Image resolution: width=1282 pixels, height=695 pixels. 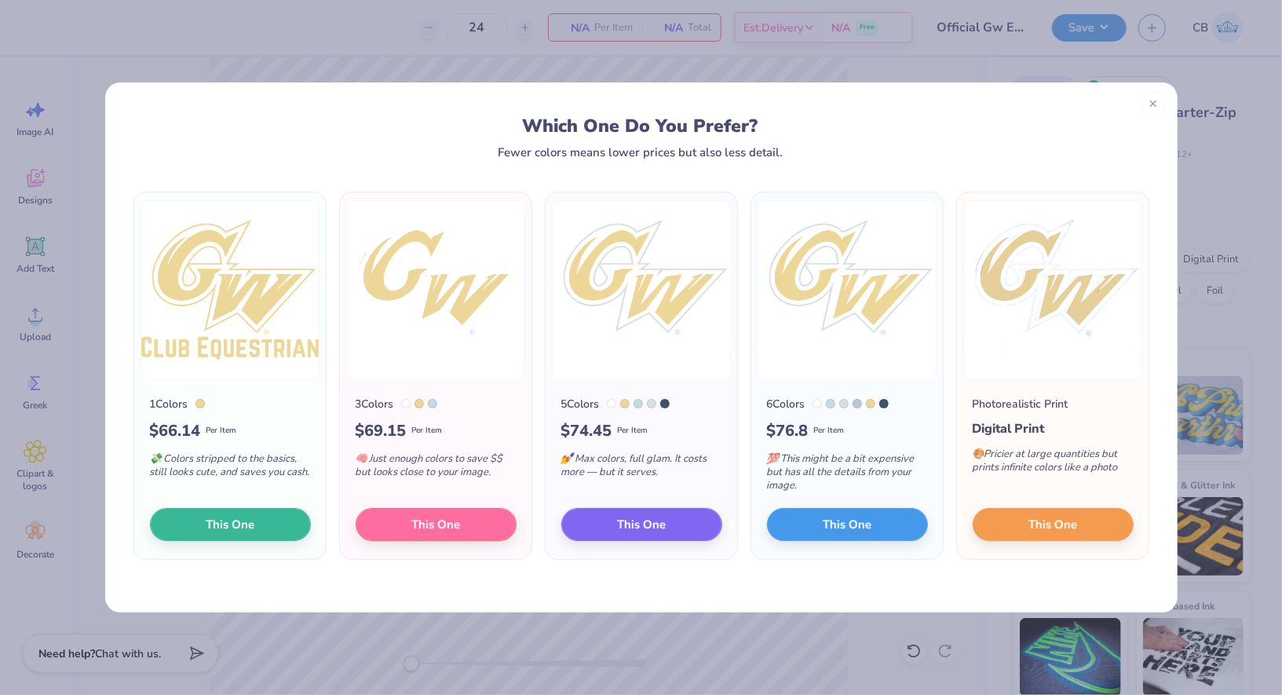 What do you see at coordinates (641, 290) in the screenshot?
I see `img: 5 color option` at bounding box center [641, 290].